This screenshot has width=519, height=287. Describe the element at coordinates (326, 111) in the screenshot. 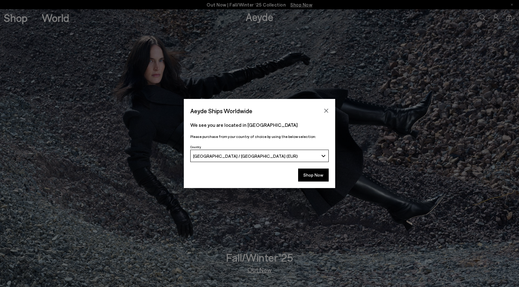

I see `button: Close` at that location.